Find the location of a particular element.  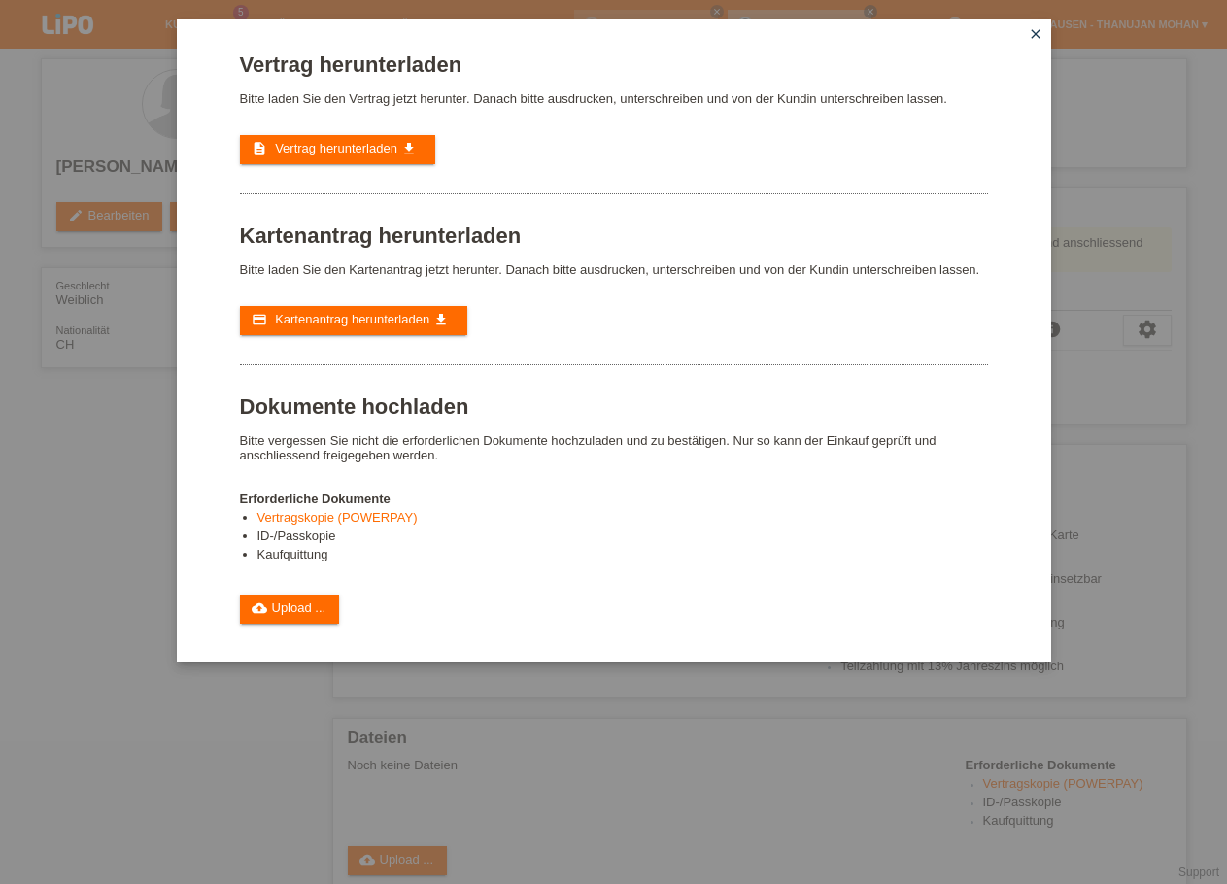

li: Kaufquittung is located at coordinates (623, 556).